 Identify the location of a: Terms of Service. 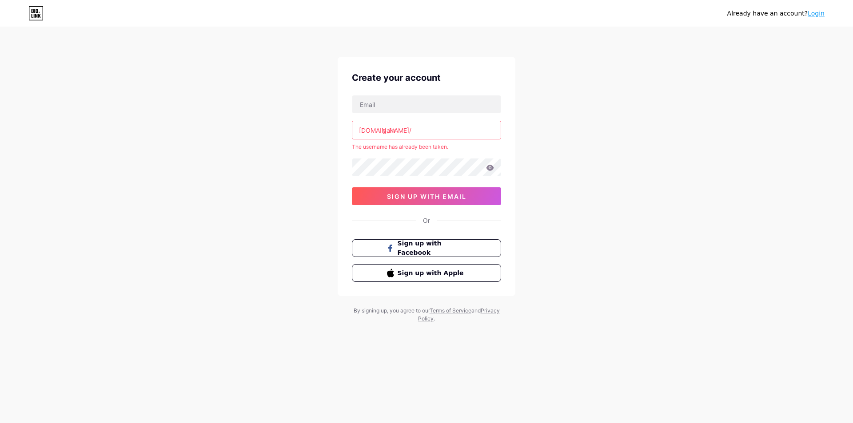
(451, 311).